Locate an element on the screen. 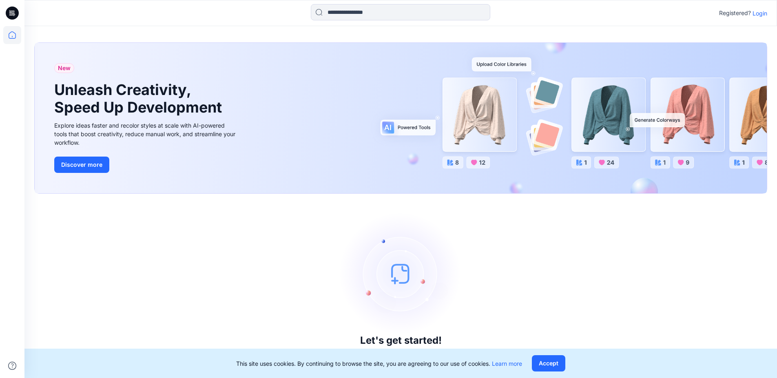 The height and width of the screenshot is (378, 777). p: This site uses cookies. By continuing to browse the site, you are agreeing to our use of cookies. is located at coordinates (379, 363).